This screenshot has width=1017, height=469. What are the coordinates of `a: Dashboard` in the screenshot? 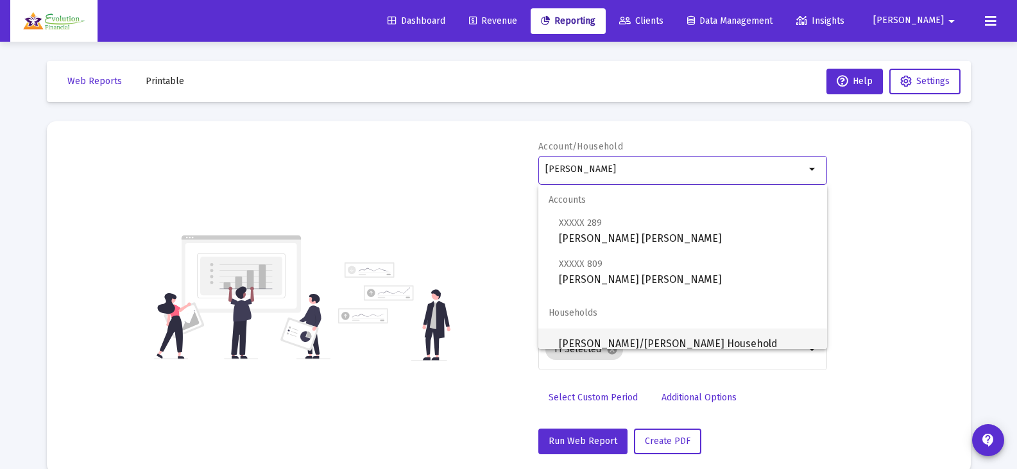 It's located at (417, 21).